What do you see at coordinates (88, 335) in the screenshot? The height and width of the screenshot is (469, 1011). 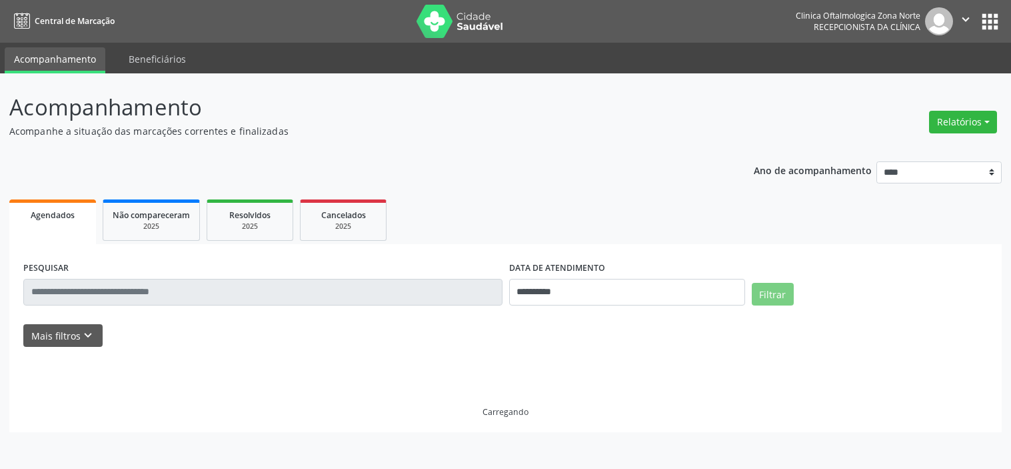 I see `i: keyboard_arrow_down` at bounding box center [88, 335].